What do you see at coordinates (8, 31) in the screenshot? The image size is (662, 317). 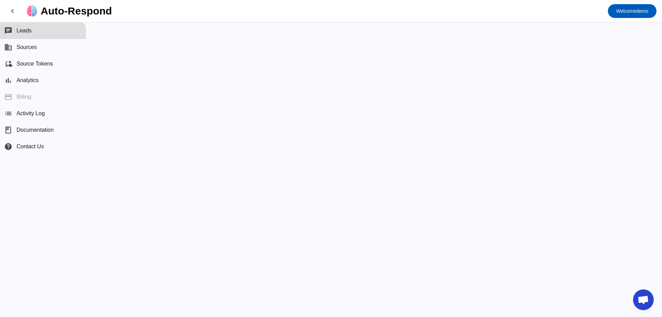 I see `mat-icon: chat` at bounding box center [8, 31].